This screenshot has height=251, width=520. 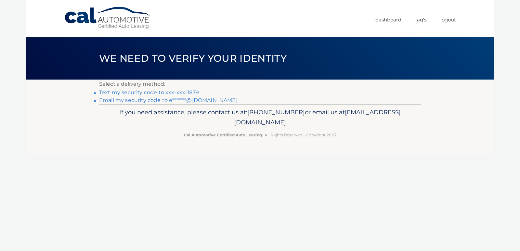 I want to click on a: Text my security code to xxx-xxx-1879, so click(x=149, y=92).